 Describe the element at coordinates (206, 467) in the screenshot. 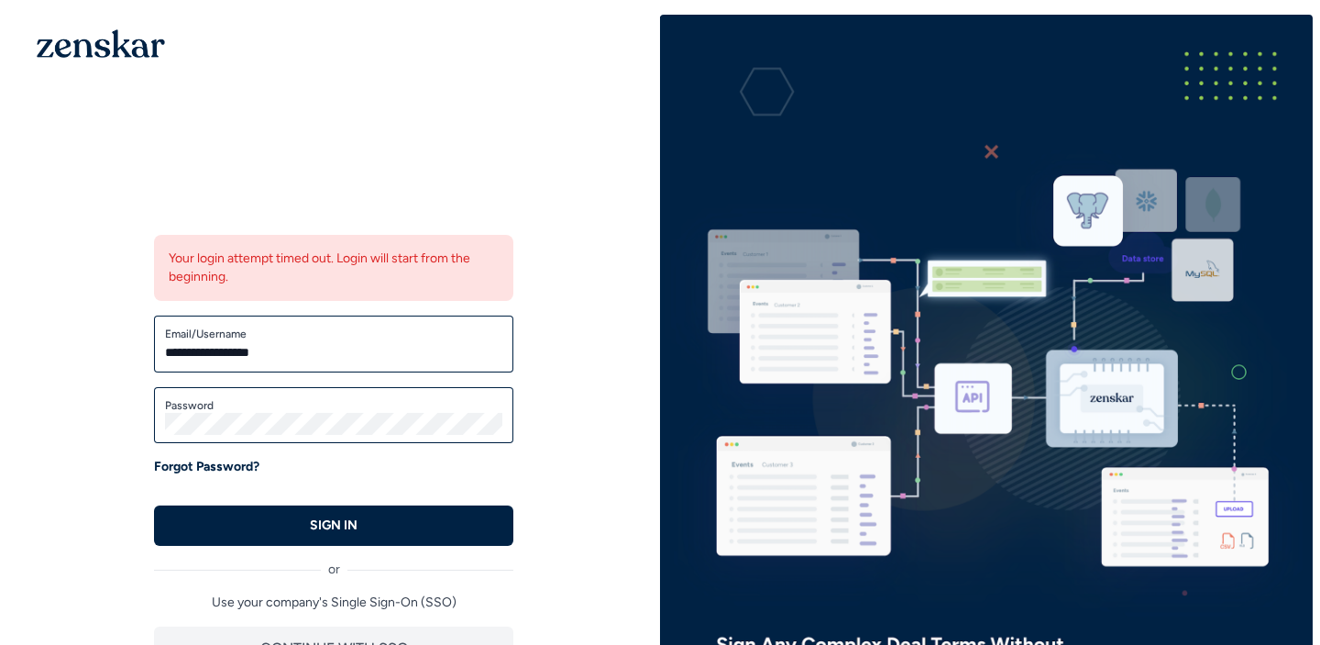

I see `p: Forgot Password?` at that location.